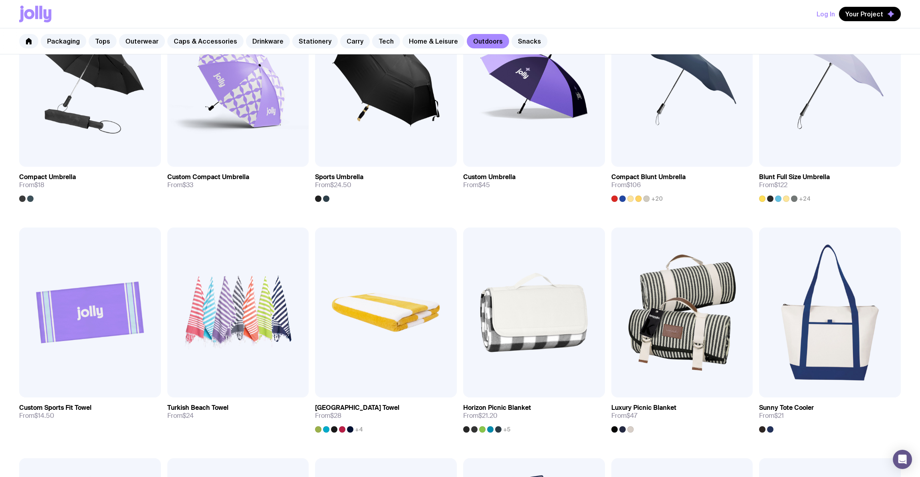 This screenshot has height=477, width=920. Describe the element at coordinates (903, 459) in the screenshot. I see `div: Open Intercom Messenger` at that location.